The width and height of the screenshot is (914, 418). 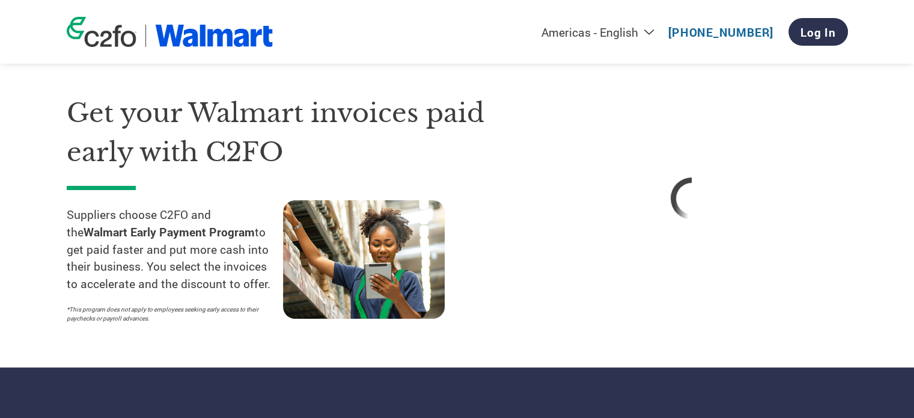 I want to click on img: c2fo logo, so click(x=102, y=32).